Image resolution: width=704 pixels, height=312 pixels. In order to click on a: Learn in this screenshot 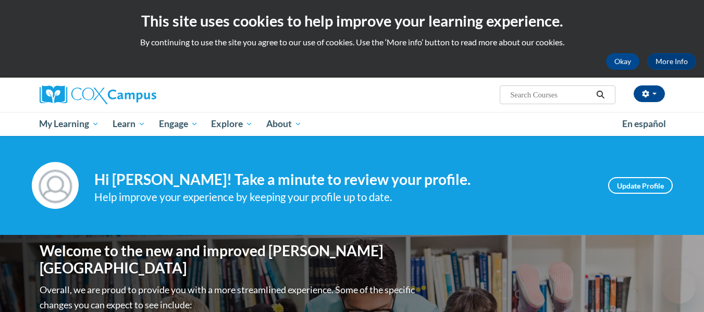, I will do `click(129, 124)`.